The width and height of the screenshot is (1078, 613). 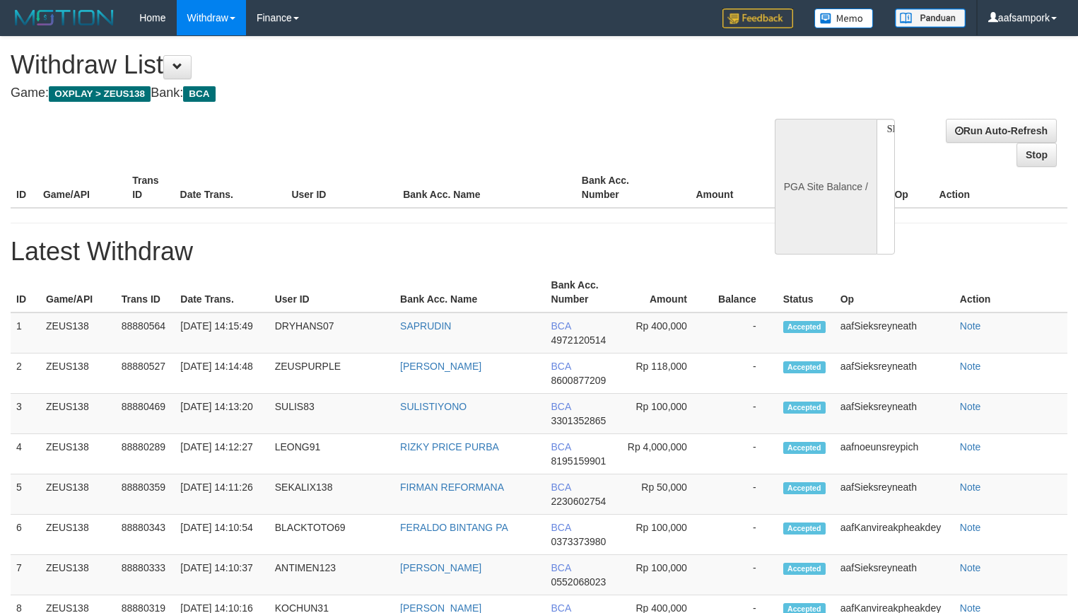 What do you see at coordinates (930, 18) in the screenshot?
I see `img: panduan.png` at bounding box center [930, 18].